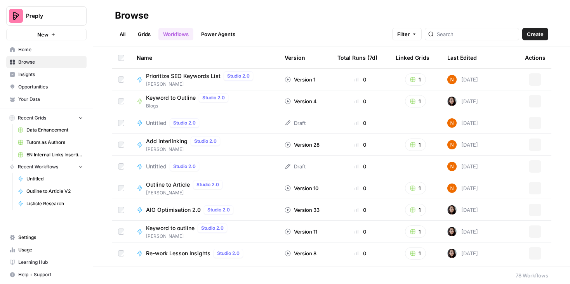 The width and height of the screenshot is (570, 284). I want to click on a: Workflows, so click(176, 34).